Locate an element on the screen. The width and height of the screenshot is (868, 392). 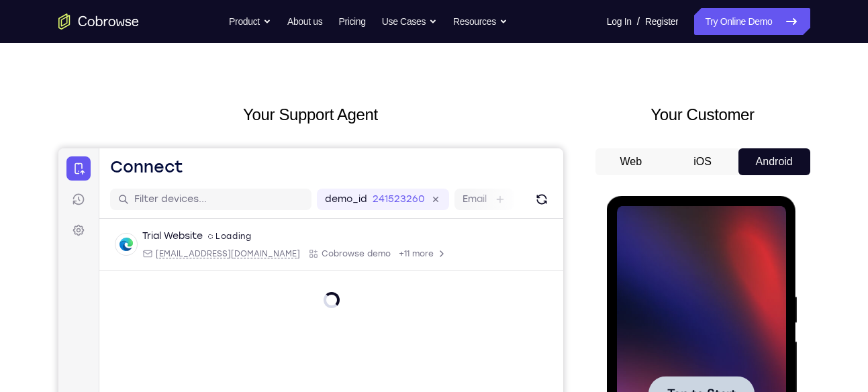
button: Web is located at coordinates (631, 162).